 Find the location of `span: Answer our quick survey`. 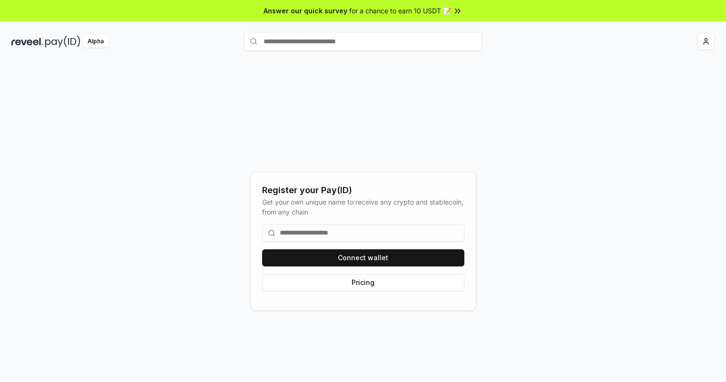

span: Answer our quick survey is located at coordinates (305, 10).